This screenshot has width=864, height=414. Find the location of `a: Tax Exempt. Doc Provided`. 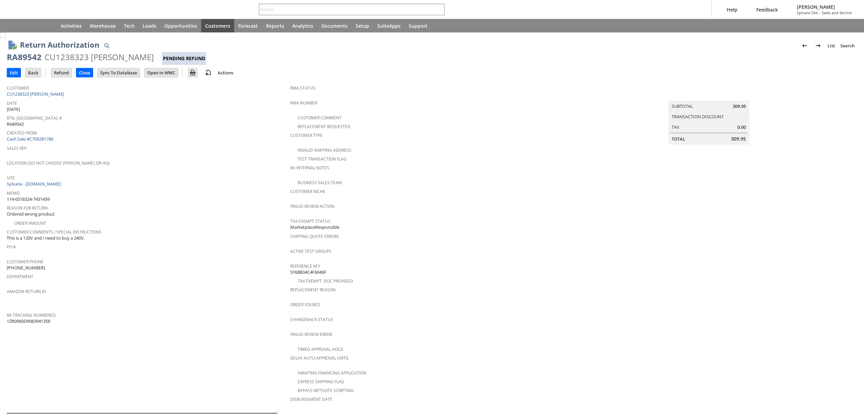

a: Tax Exempt. Doc Provided is located at coordinates (325, 281).